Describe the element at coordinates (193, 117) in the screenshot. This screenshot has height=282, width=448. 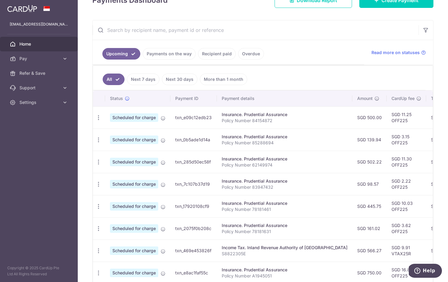
I see `td: txn_e09c12edb23` at that location.